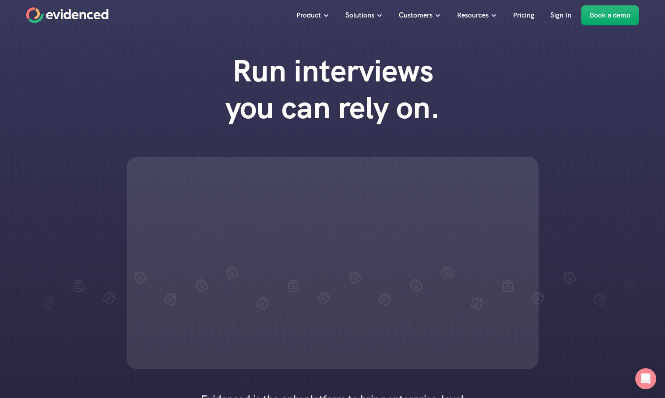 The image size is (665, 398). Describe the element at coordinates (524, 15) in the screenshot. I see `p: Pricing` at that location.